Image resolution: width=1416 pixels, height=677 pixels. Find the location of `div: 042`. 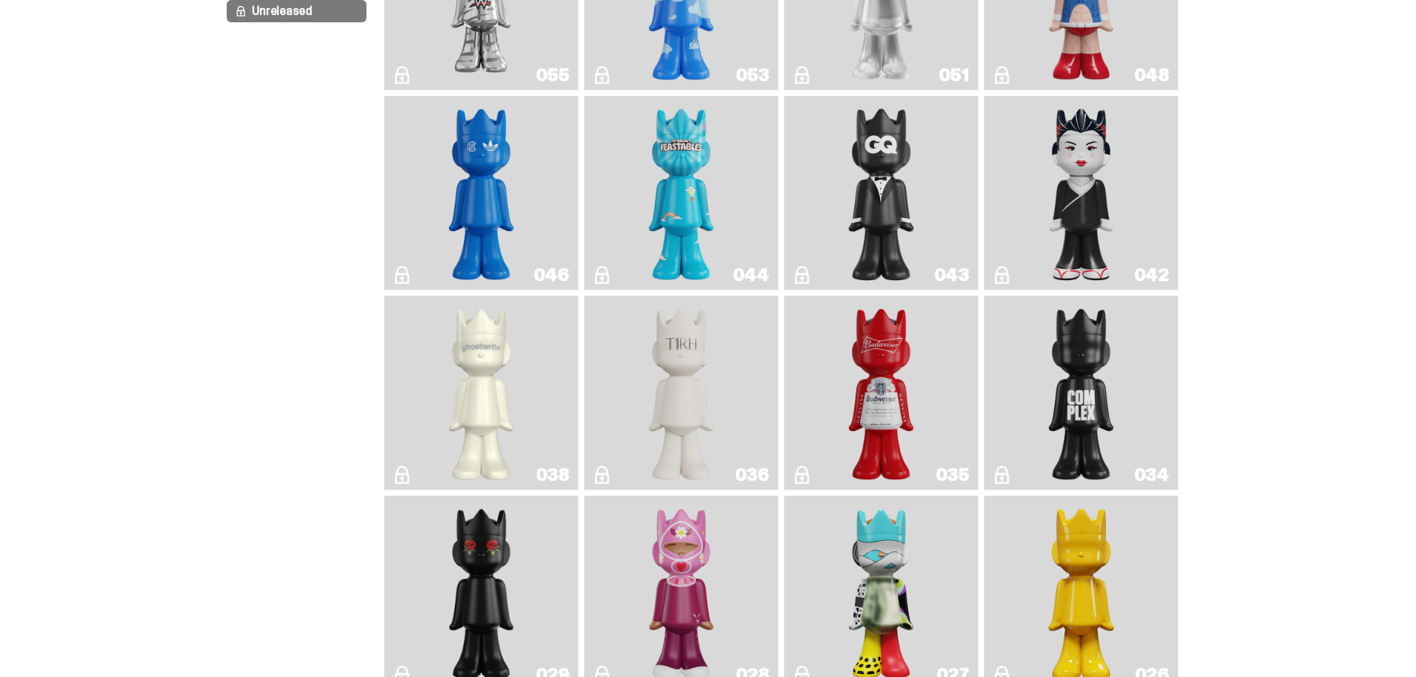

div: 042 is located at coordinates (1151, 275).